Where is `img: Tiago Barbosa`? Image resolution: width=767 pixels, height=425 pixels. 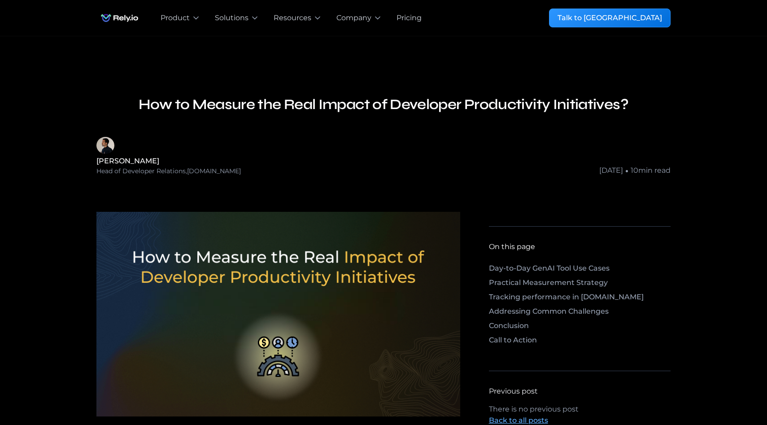 img: Tiago Barbosa is located at coordinates (105, 145).